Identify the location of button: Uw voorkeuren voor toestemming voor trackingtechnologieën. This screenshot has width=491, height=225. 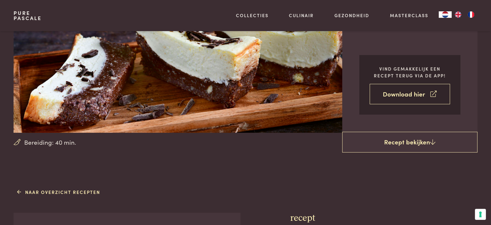
(481, 214).